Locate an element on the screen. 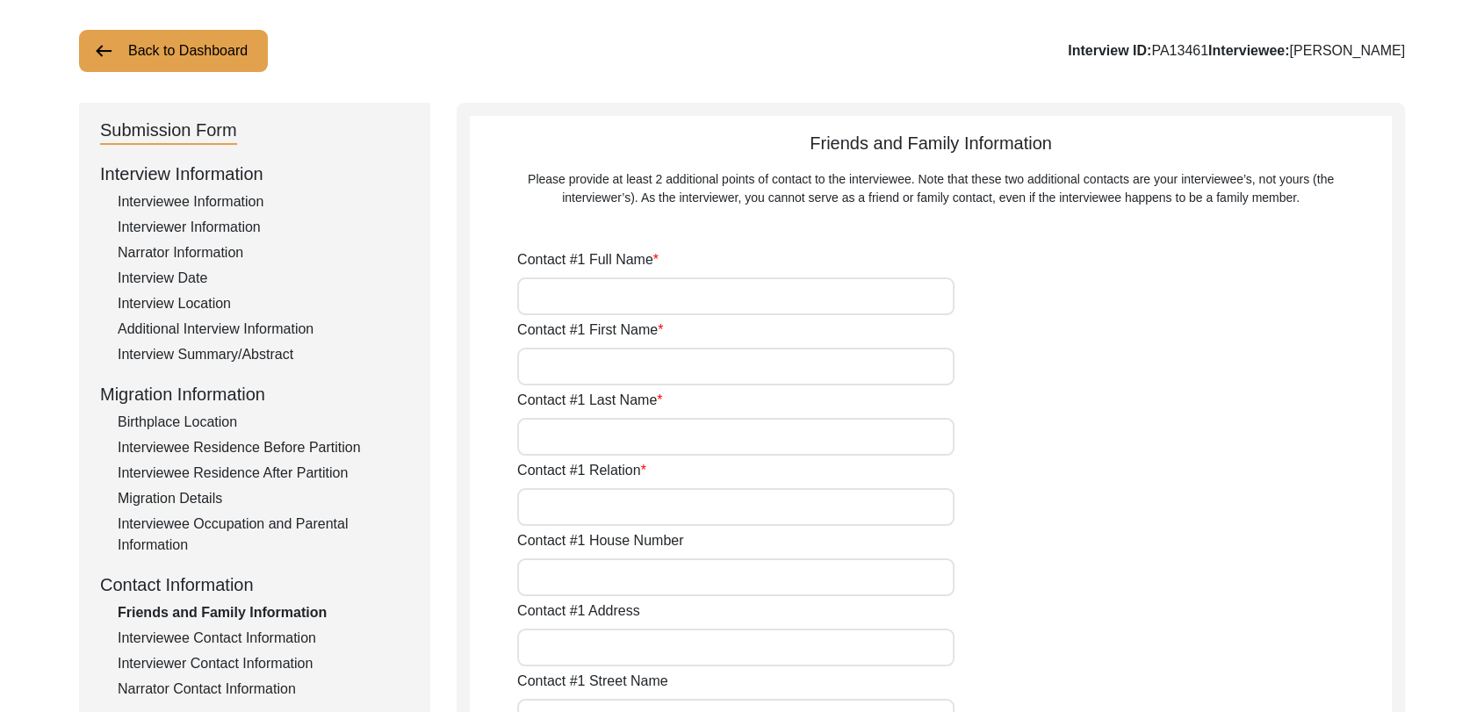 This screenshot has width=1484, height=712. div: Interviewer Contact Information is located at coordinates (263, 664).